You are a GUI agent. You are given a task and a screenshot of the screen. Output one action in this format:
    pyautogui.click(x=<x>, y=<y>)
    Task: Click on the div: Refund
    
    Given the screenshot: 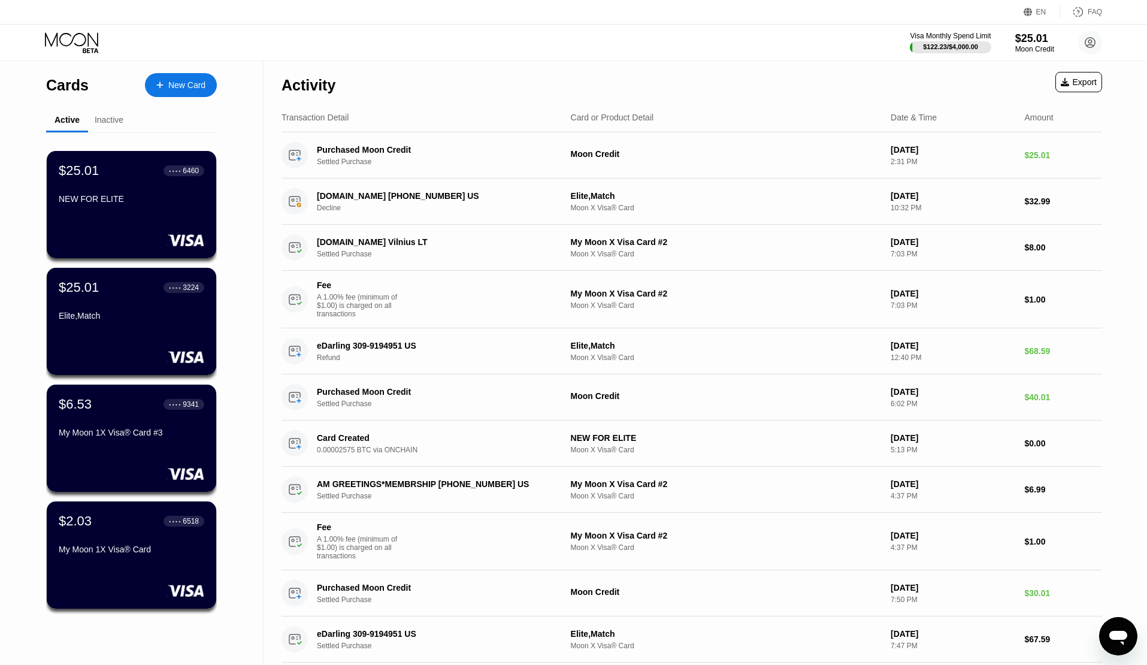 What is the action you would take?
    pyautogui.click(x=443, y=358)
    